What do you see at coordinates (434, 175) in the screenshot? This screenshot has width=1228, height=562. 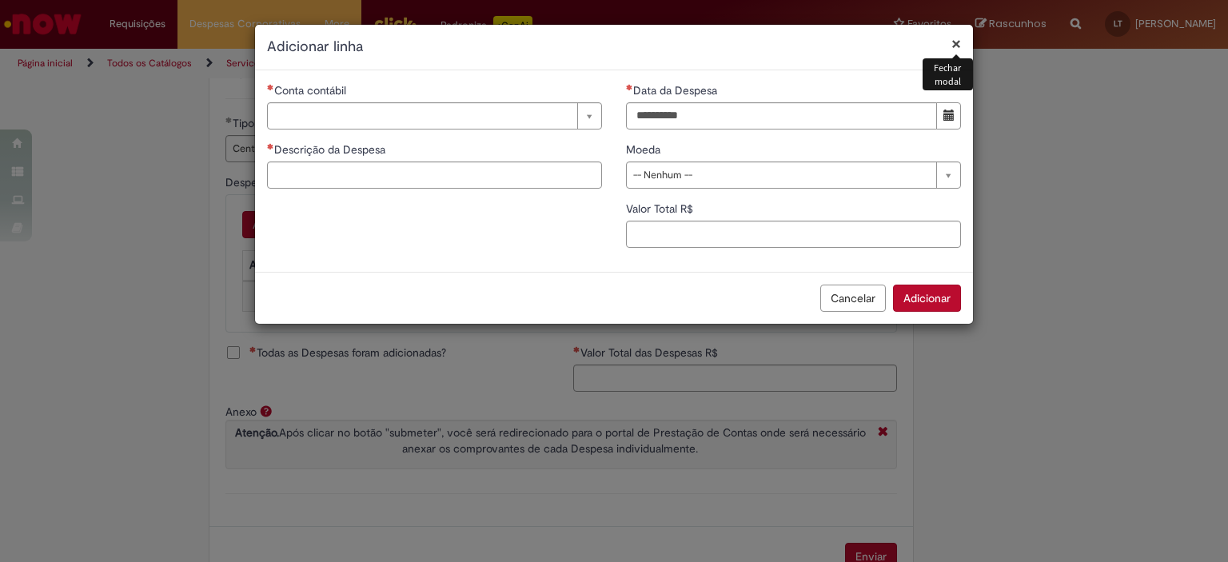 I see `input: Descrição da Despesa` at bounding box center [434, 175].